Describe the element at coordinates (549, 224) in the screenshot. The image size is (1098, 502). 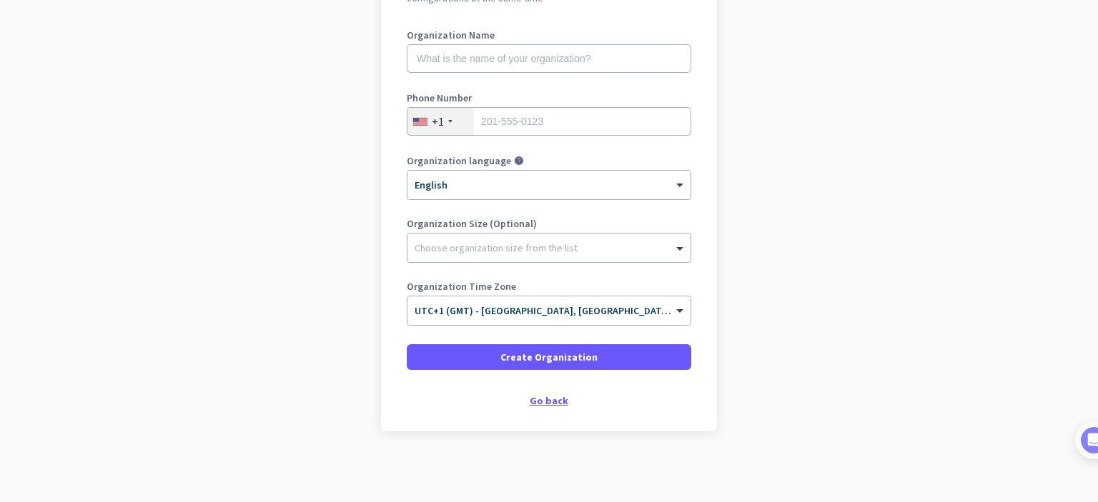
I see `label: Organization Size (Optional)` at that location.